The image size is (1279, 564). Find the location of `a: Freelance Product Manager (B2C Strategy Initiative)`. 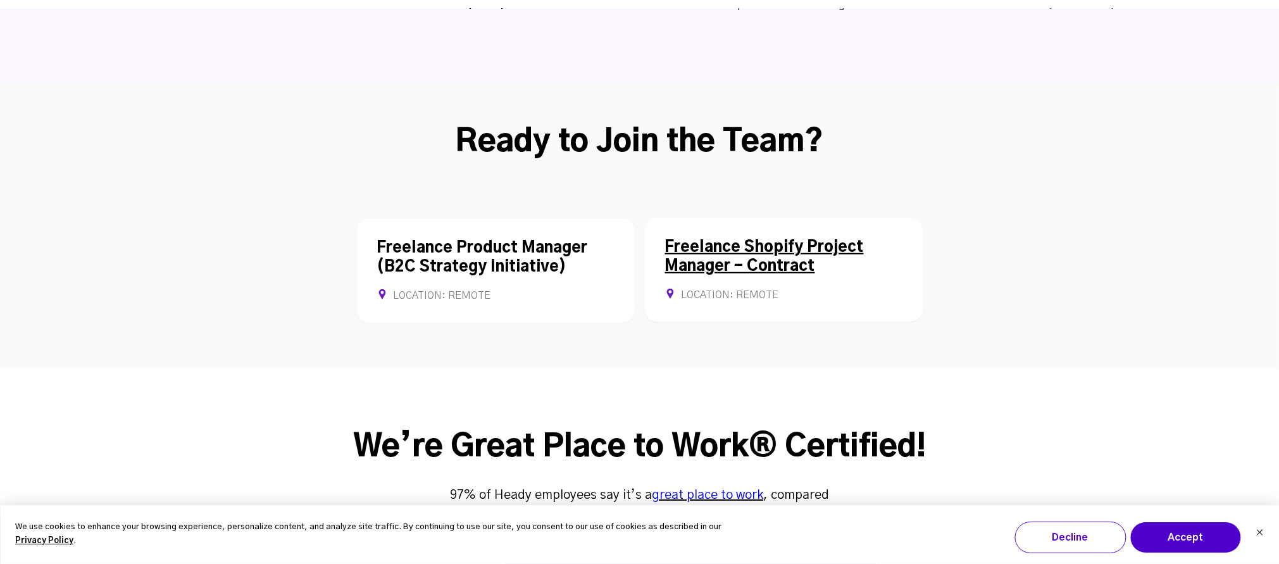

a: Freelance Product Manager (B2C Strategy Initiative) is located at coordinates (482, 258).